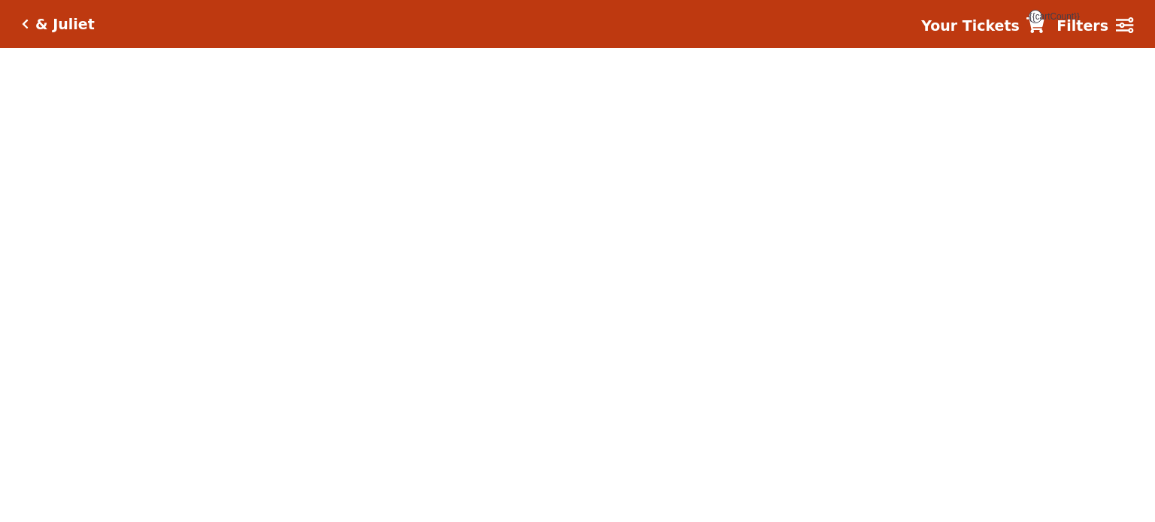  I want to click on strong: Your Tickets, so click(970, 26).